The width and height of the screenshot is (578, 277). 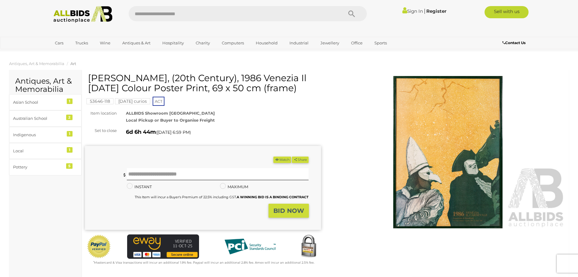 I want to click on mark: 53646-118, so click(x=100, y=101).